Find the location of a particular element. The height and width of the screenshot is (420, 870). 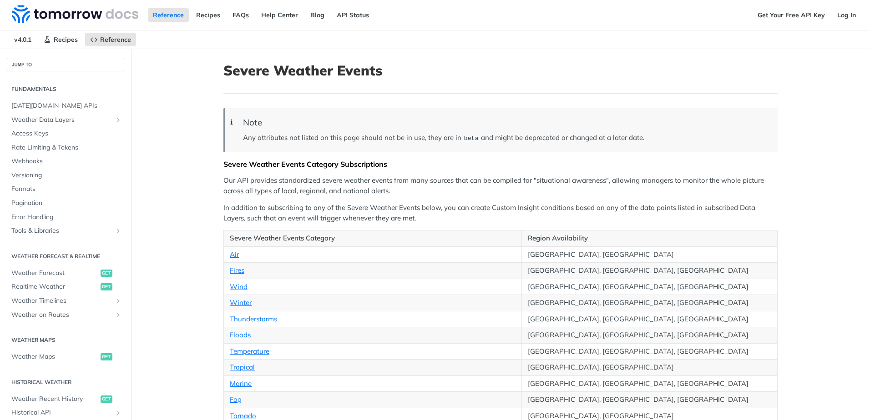

th: Region Availability is located at coordinates (650, 239).